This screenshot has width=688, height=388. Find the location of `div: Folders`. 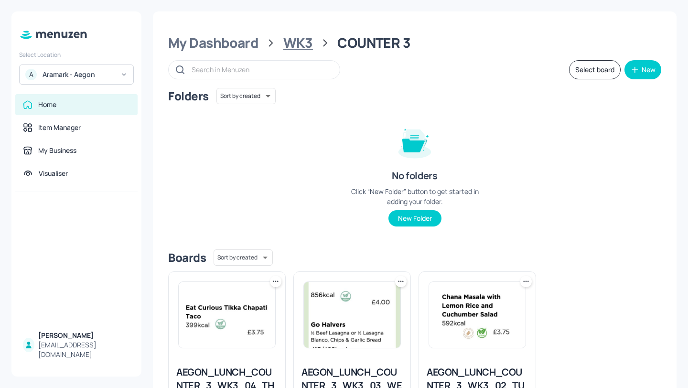

div: Folders is located at coordinates (188, 96).